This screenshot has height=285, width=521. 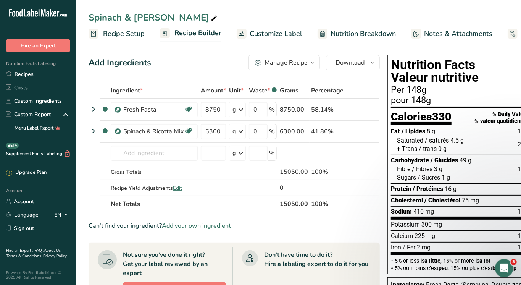 What do you see at coordinates (424, 247) in the screenshot?
I see `span: 2 mg` at bounding box center [424, 247].